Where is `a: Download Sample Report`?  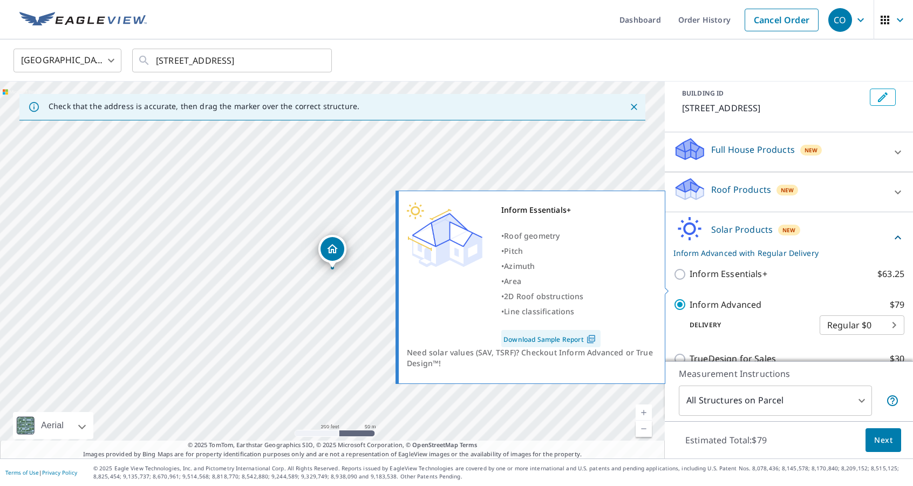 a: Download Sample Report is located at coordinates (551, 338).